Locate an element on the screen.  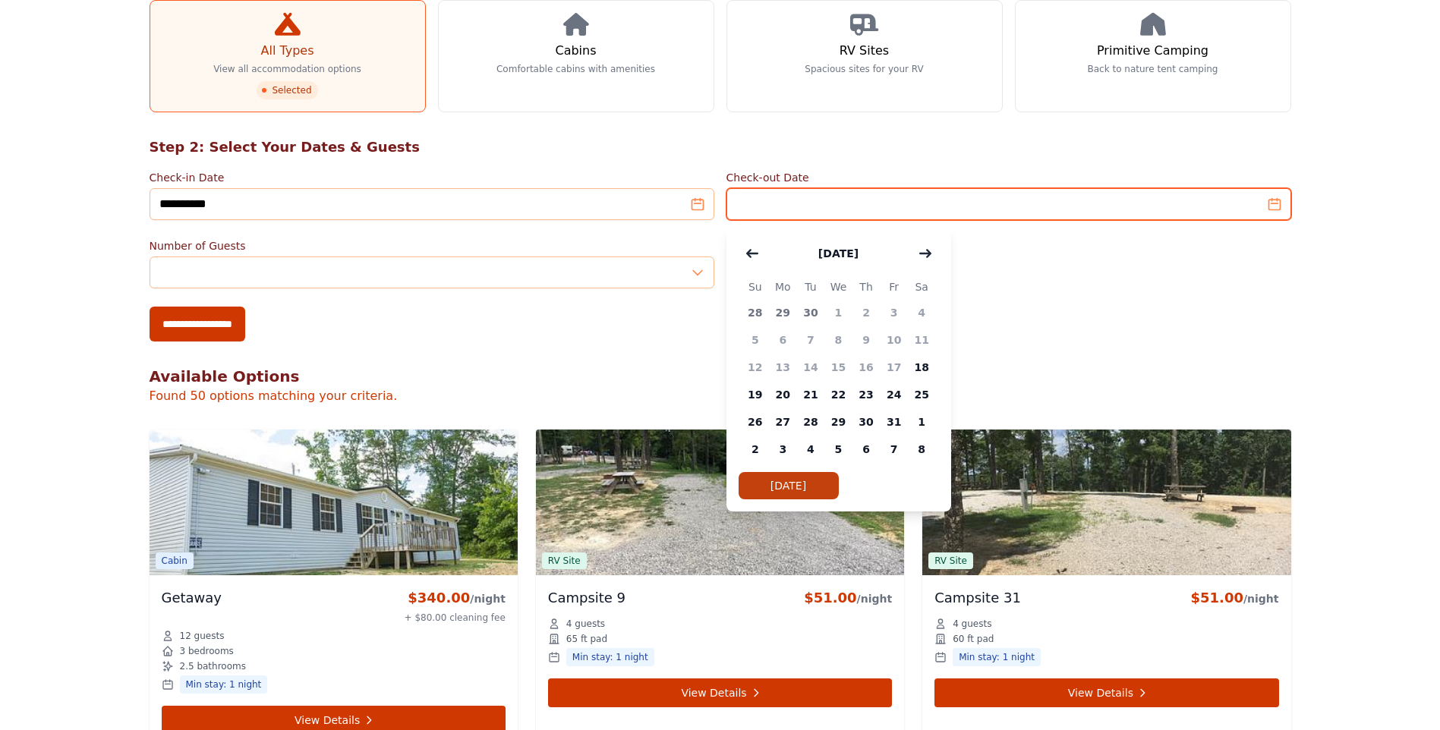
h3: Campsite 31 is located at coordinates (978, 598).